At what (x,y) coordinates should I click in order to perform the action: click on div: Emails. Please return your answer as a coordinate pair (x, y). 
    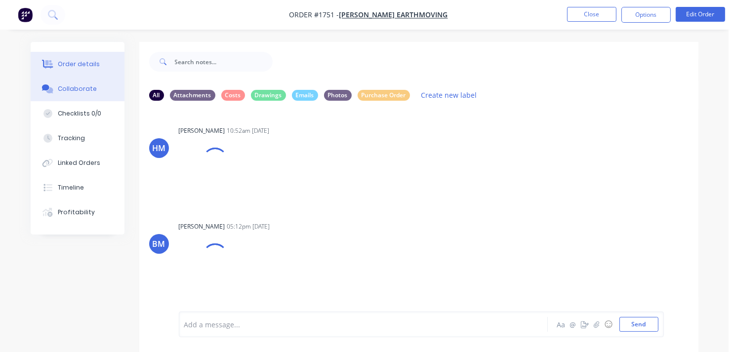
    Looking at the image, I should click on (305, 95).